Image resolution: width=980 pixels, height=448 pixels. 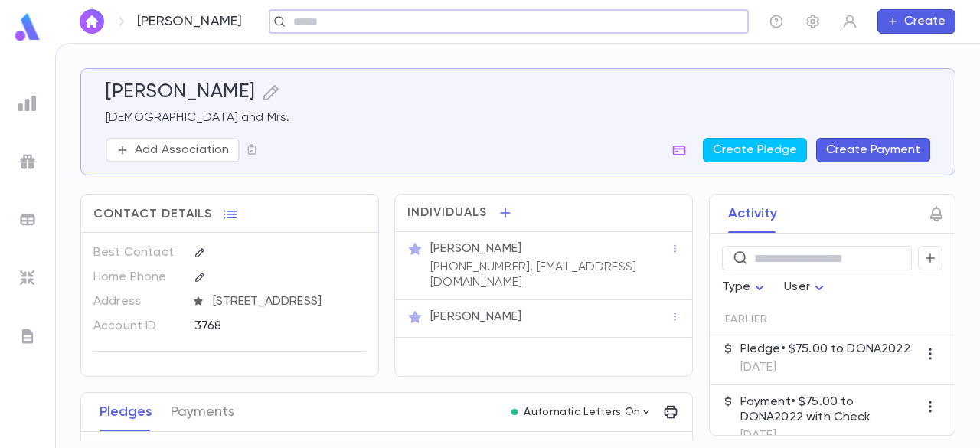 What do you see at coordinates (137, 326) in the screenshot?
I see `p: Account ID` at bounding box center [137, 326].